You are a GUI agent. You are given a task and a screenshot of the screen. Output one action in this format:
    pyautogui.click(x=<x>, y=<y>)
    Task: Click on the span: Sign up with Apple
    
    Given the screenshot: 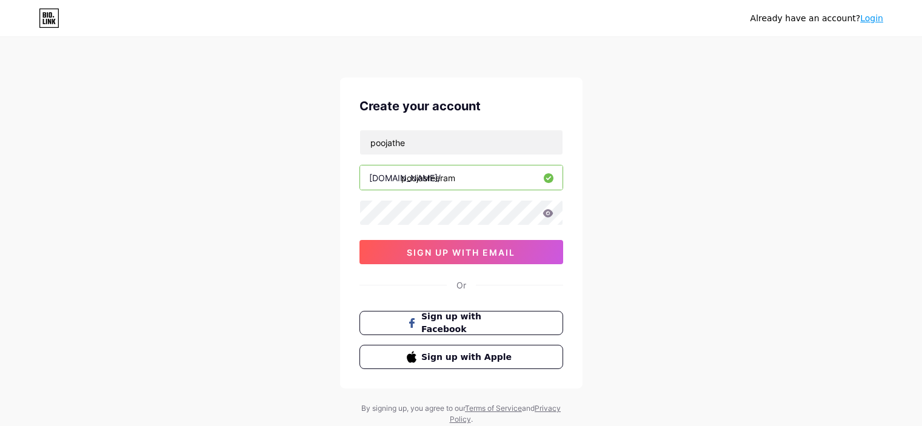 What is the action you would take?
    pyautogui.click(x=468, y=357)
    